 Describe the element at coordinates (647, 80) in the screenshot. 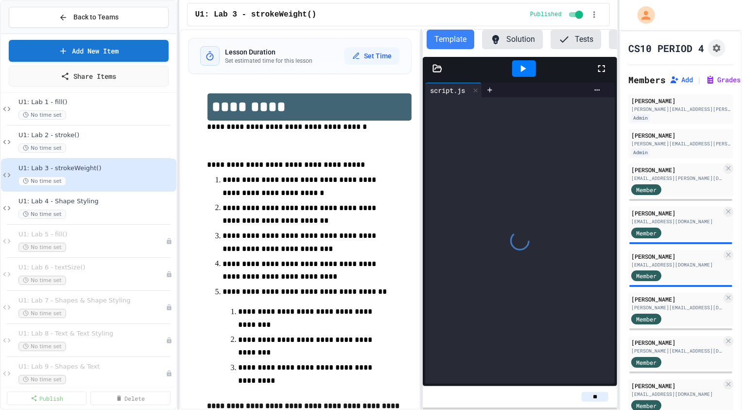

I see `h2: Members` at that location.